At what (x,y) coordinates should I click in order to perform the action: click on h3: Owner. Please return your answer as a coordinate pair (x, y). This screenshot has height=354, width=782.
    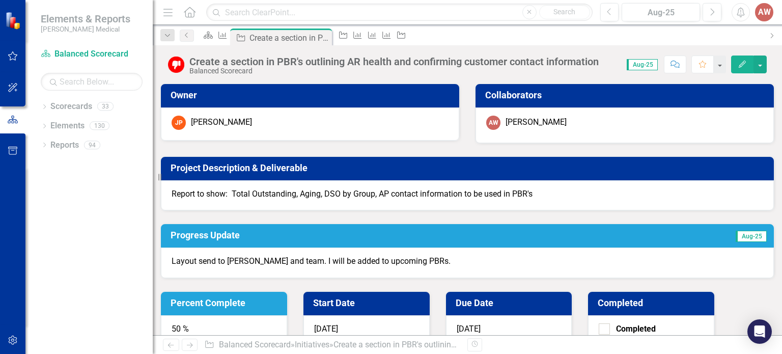
    Looking at the image, I should click on (312, 95).